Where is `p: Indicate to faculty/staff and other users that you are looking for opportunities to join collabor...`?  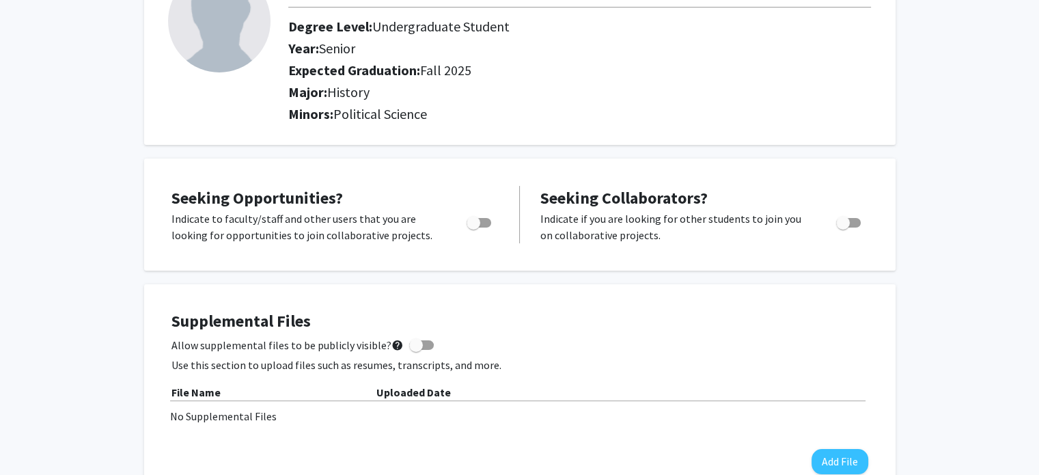
p: Indicate to faculty/staff and other users that you are looking for opportunities to join collabor... is located at coordinates (306, 227).